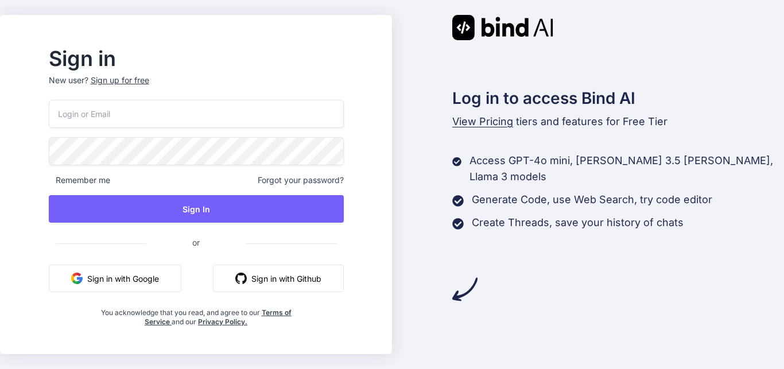 The image size is (784, 369). Describe the element at coordinates (223, 321) in the screenshot. I see `a: Privacy Policy.` at that location.